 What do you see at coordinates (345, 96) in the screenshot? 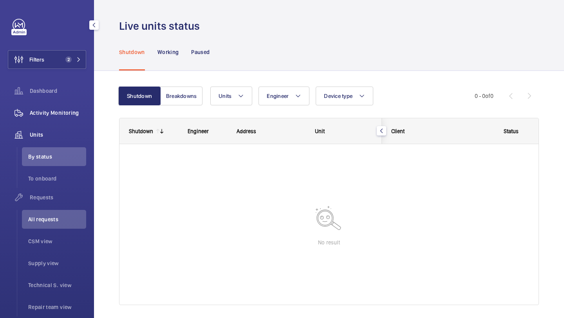
I see `button: Device type` at bounding box center [345, 96].